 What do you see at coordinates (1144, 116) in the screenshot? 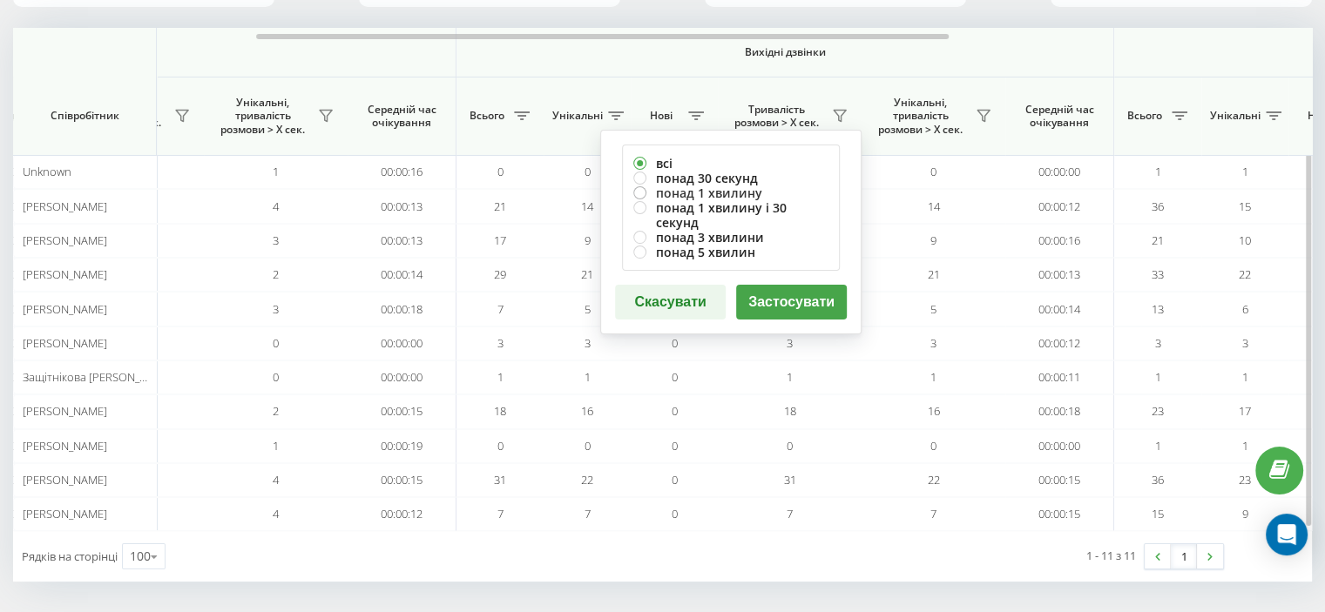
I see `span: Всього` at bounding box center [1144, 116].